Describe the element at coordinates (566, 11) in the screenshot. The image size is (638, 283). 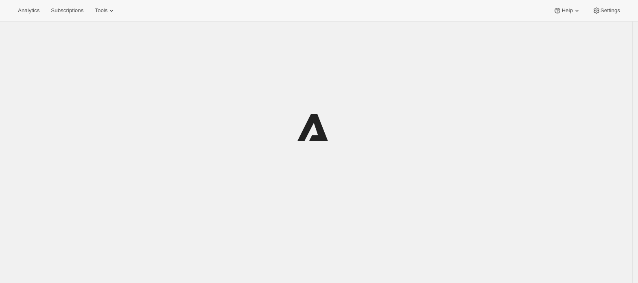
I see `span: Help` at that location.